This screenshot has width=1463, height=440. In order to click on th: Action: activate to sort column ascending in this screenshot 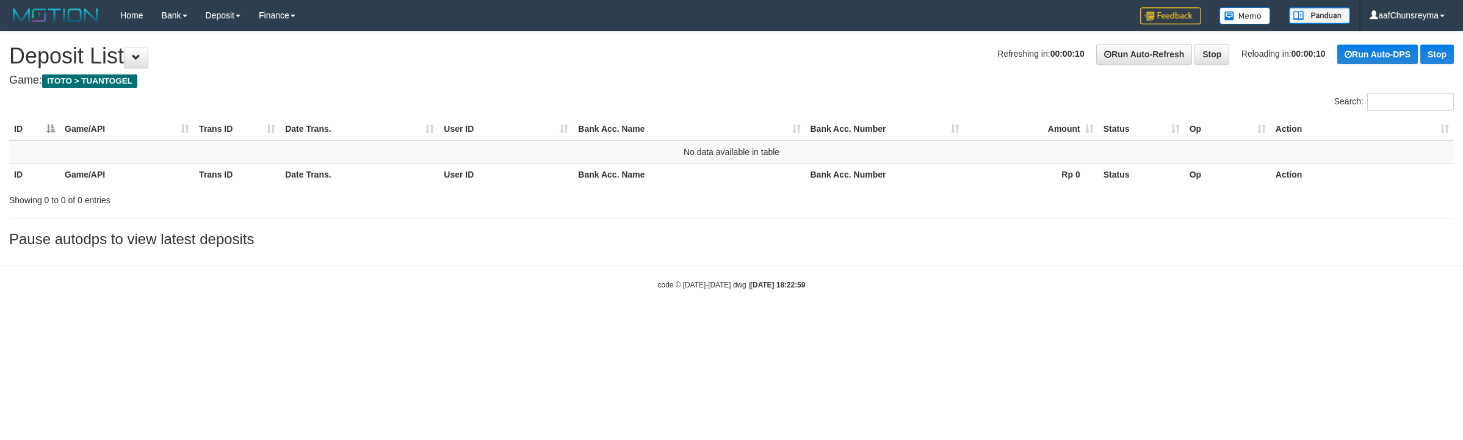, I will do `click(1362, 129)`.